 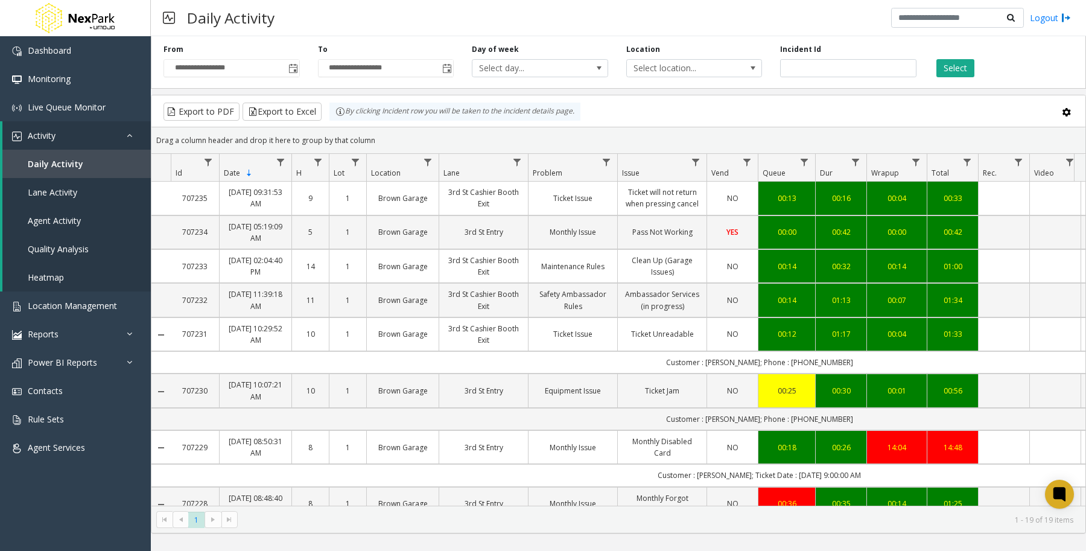 I want to click on div: 00:33, so click(x=953, y=198).